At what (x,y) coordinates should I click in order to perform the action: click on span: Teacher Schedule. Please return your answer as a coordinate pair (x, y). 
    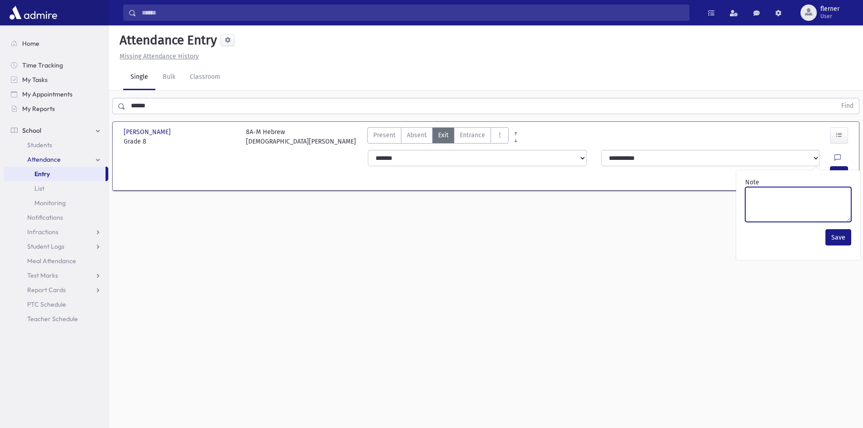
    Looking at the image, I should click on (53, 319).